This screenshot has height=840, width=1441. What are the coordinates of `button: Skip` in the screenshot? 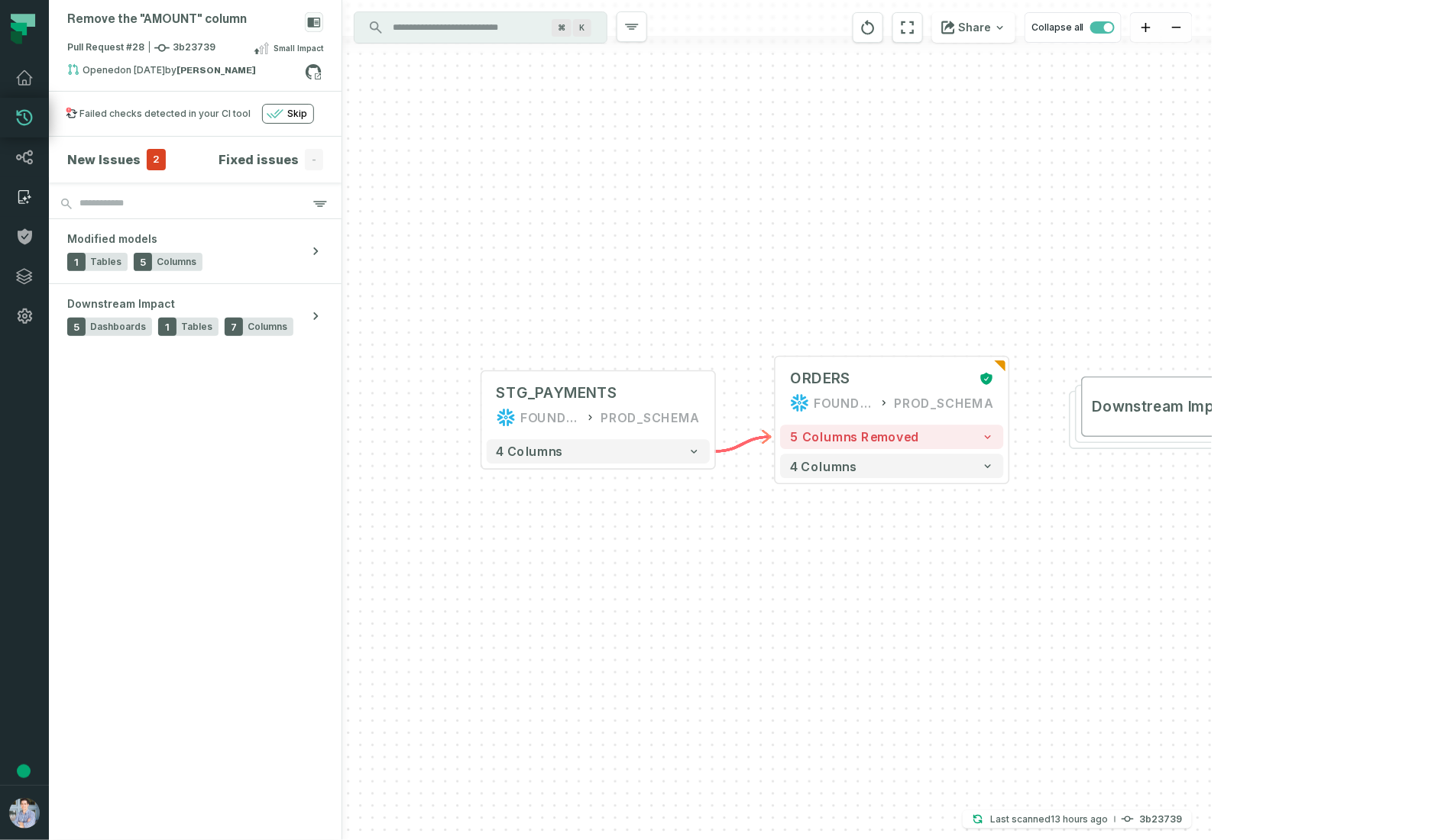 It's located at (288, 114).